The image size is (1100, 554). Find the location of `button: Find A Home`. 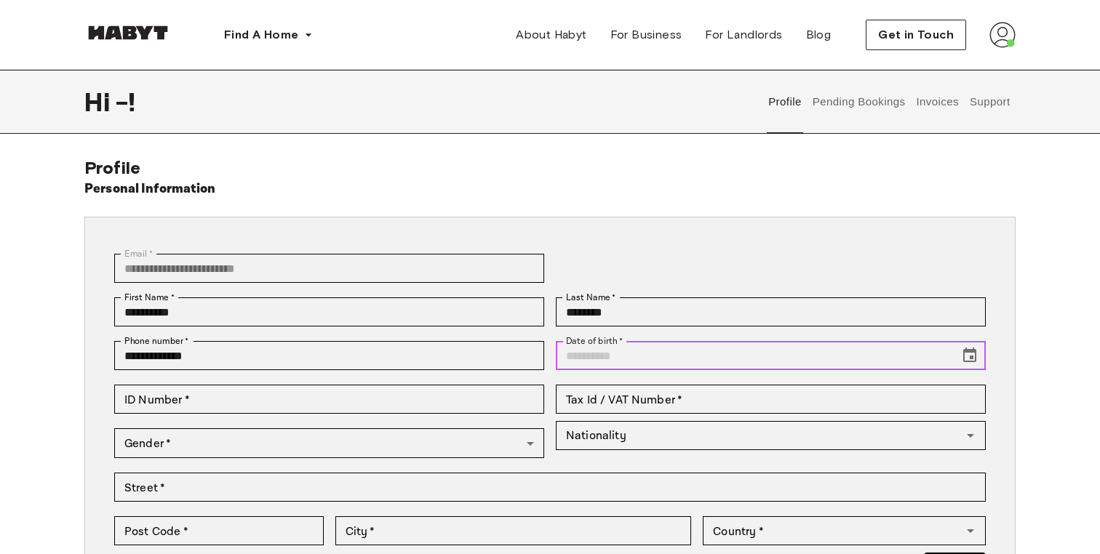

button: Find A Home is located at coordinates (268, 35).